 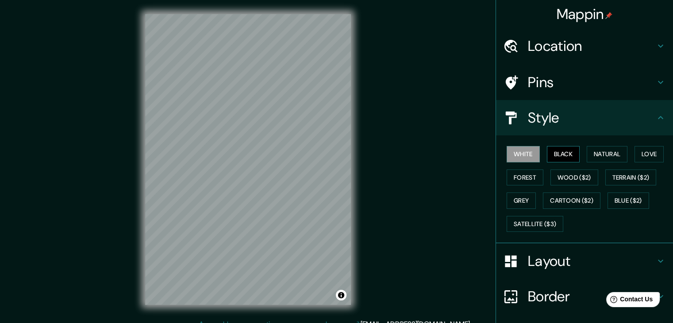 What do you see at coordinates (535, 224) in the screenshot?
I see `button: Satellite ($3)` at bounding box center [535, 224].